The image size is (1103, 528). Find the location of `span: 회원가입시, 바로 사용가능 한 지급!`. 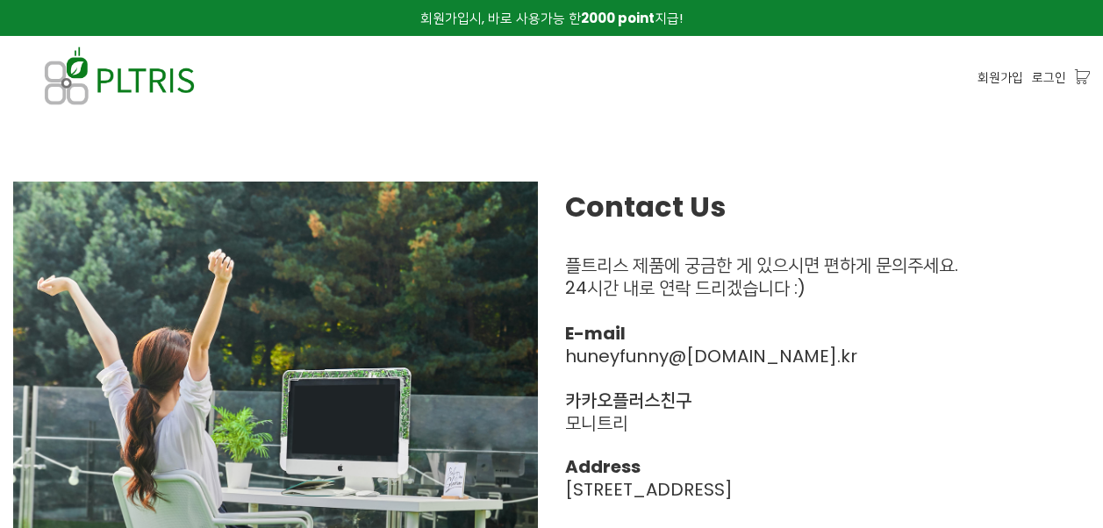

span: 회원가입시, 바로 사용가능 한 지급! is located at coordinates (551, 18).